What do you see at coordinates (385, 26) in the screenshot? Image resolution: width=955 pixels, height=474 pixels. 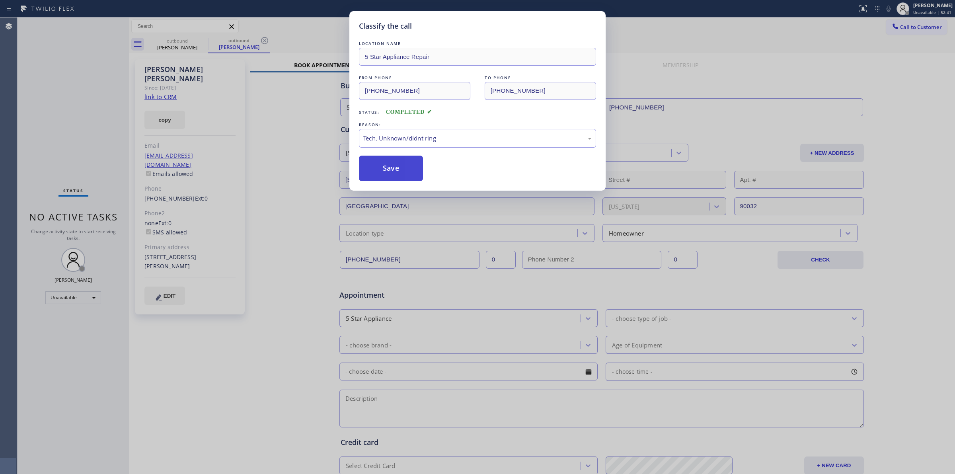 I see `h5: Classify the call` at bounding box center [385, 26].